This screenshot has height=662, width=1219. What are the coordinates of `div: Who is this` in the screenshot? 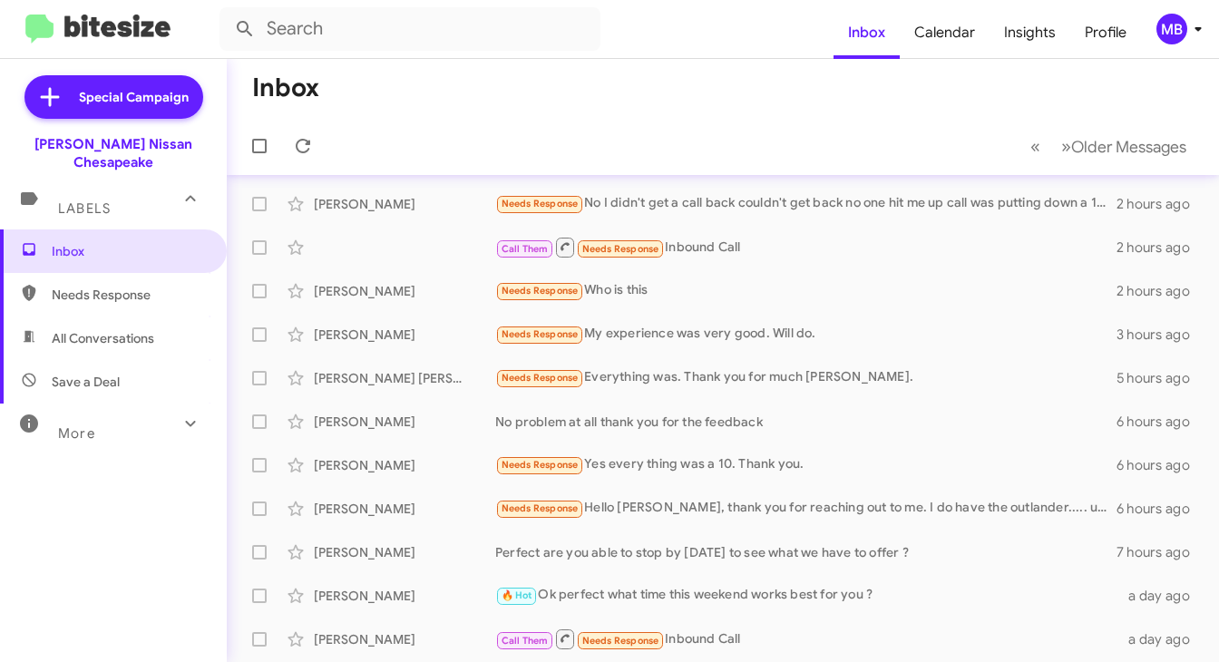 It's located at (805, 290).